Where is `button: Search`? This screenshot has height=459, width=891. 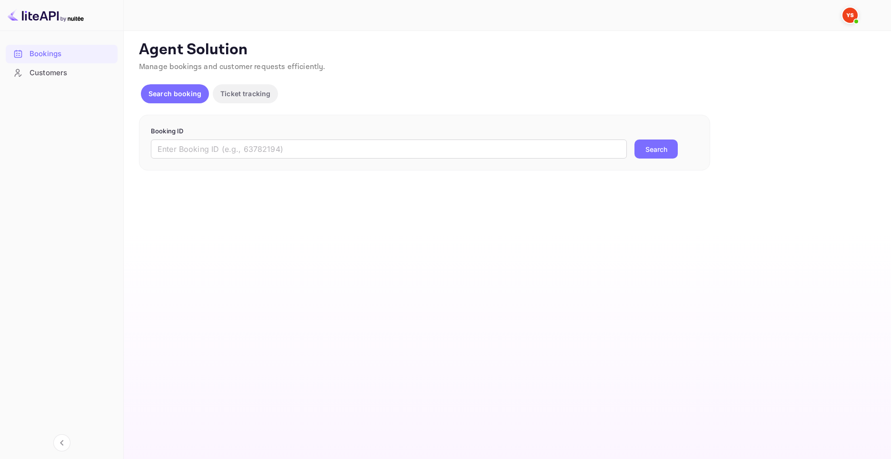
button: Search is located at coordinates (656, 149).